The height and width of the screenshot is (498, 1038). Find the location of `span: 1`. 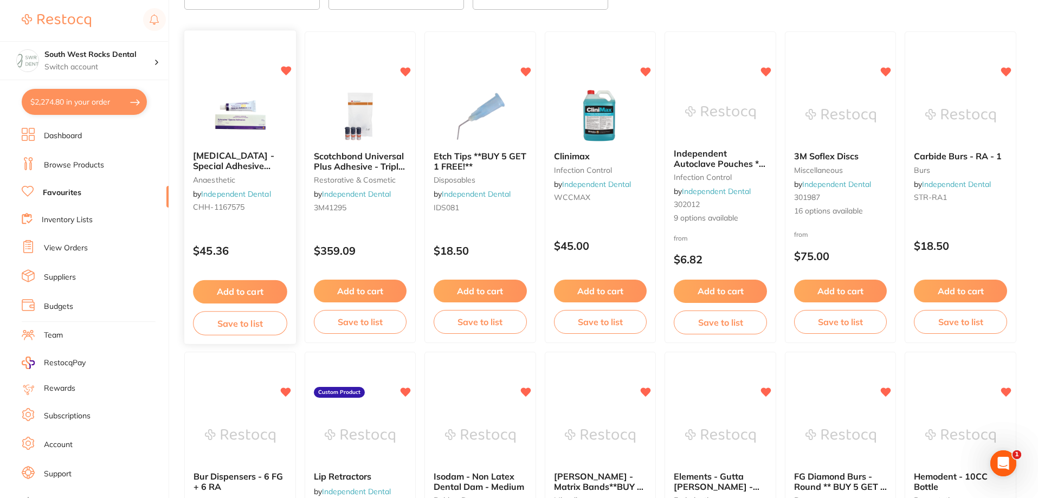

span: 1 is located at coordinates (1017, 455).